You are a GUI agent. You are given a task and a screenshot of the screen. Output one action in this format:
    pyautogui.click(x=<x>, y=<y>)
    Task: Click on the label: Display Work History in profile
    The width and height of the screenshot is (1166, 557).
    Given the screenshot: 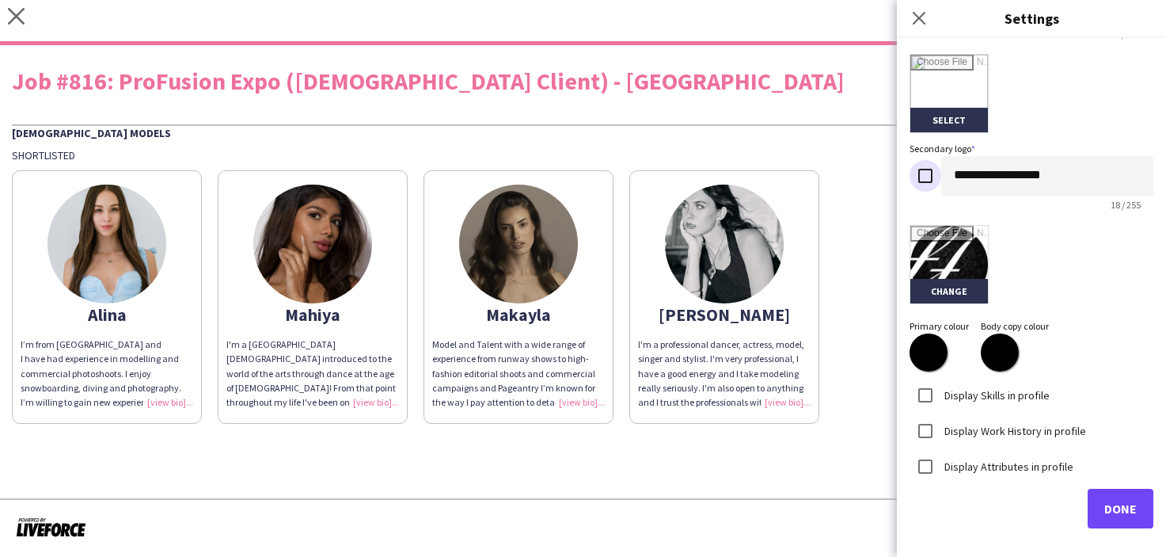 What is the action you would take?
    pyautogui.click(x=1014, y=430)
    